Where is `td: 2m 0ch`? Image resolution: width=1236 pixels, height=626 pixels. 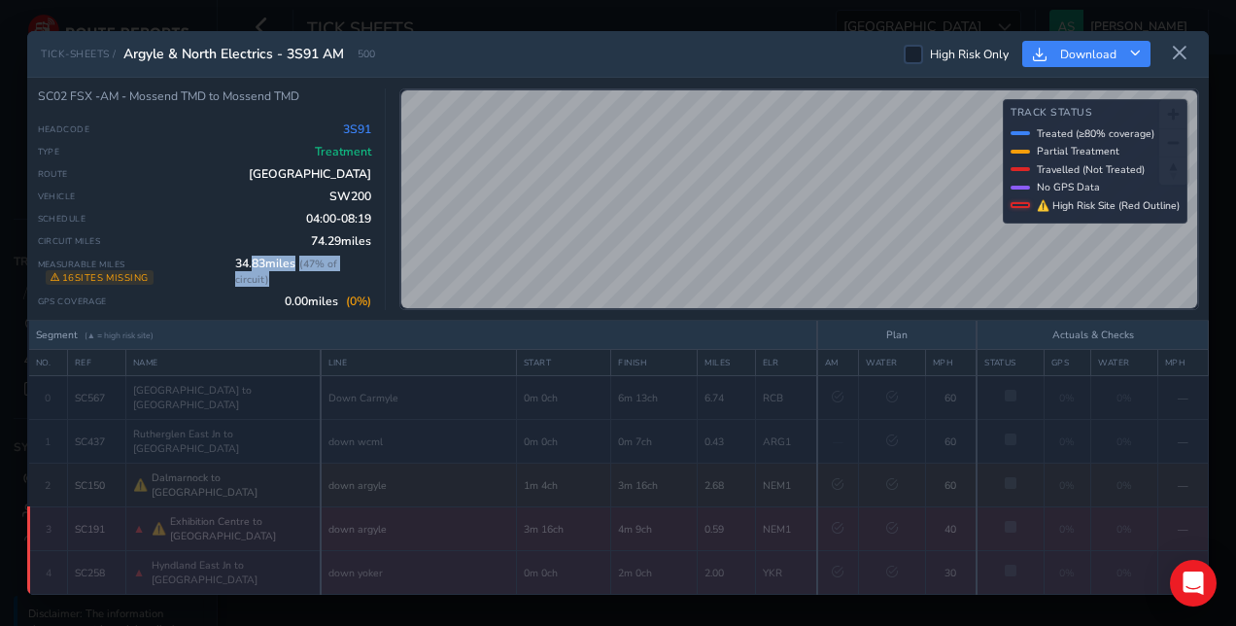 td: 2m 0ch is located at coordinates (654, 572).